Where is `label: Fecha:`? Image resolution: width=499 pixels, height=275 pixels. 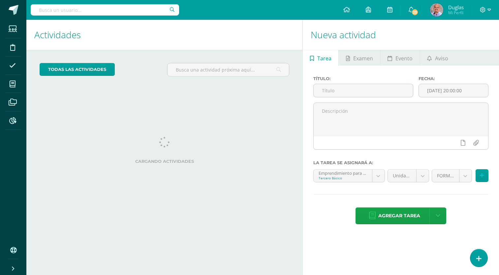 label: Fecha: is located at coordinates (453, 78).